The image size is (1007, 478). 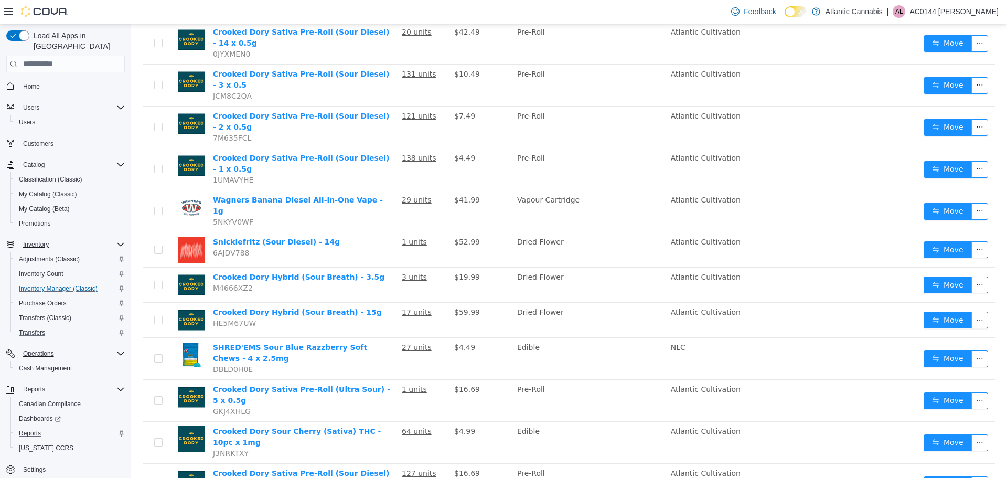 What do you see at coordinates (170, 139) in the screenshot?
I see `a: Crooked Dory Sativa Pre-Roll (Sour Diesel) - 1 x 0.5g` at bounding box center [170, 139].